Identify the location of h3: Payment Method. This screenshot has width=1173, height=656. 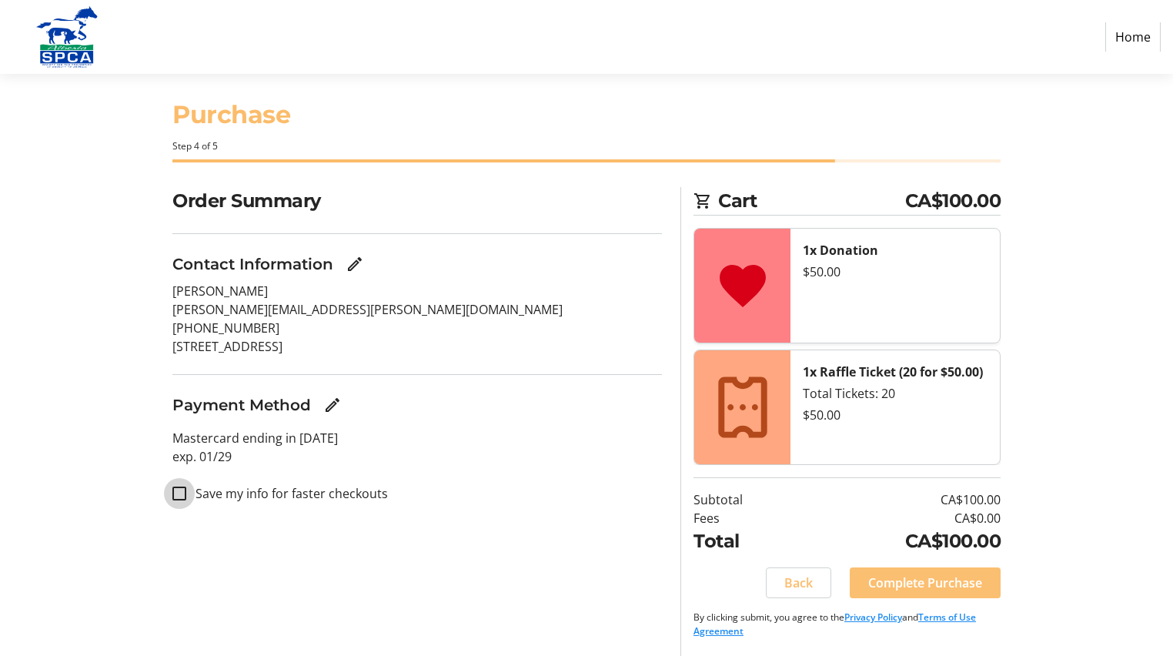
(242, 405).